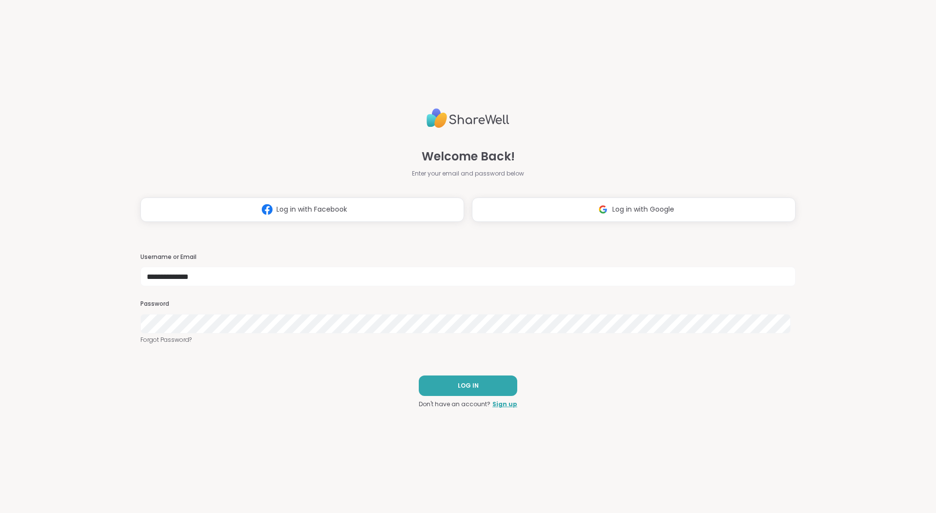 This screenshot has height=513, width=936. What do you see at coordinates (468, 118) in the screenshot?
I see `img: ShareWell Logo` at bounding box center [468, 118].